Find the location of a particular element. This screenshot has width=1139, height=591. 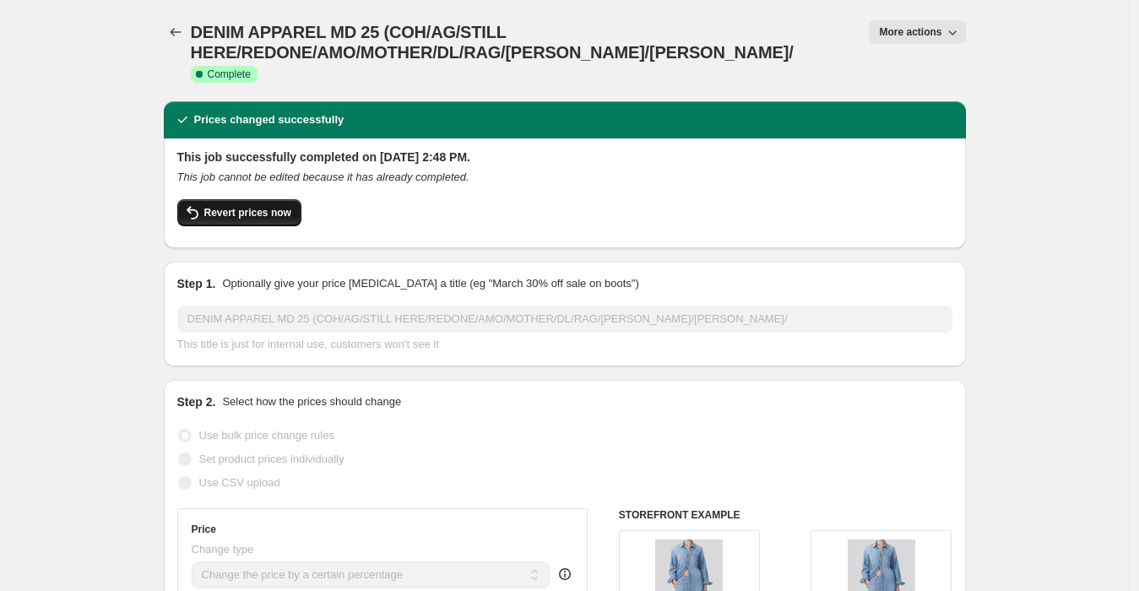

span: Use bulk price change rules is located at coordinates (267, 435).